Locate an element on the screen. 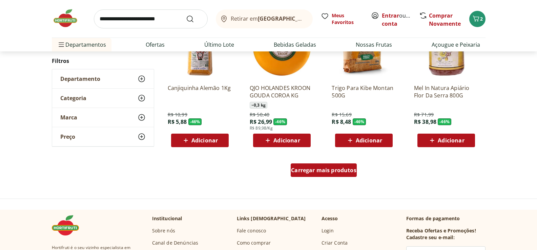  span: R$ 8,48 is located at coordinates (341, 122).